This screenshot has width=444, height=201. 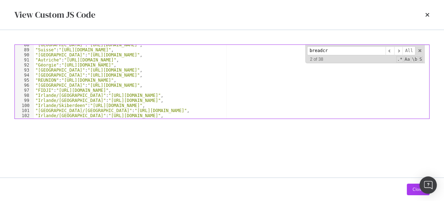 I want to click on div: 98, so click(x=24, y=95).